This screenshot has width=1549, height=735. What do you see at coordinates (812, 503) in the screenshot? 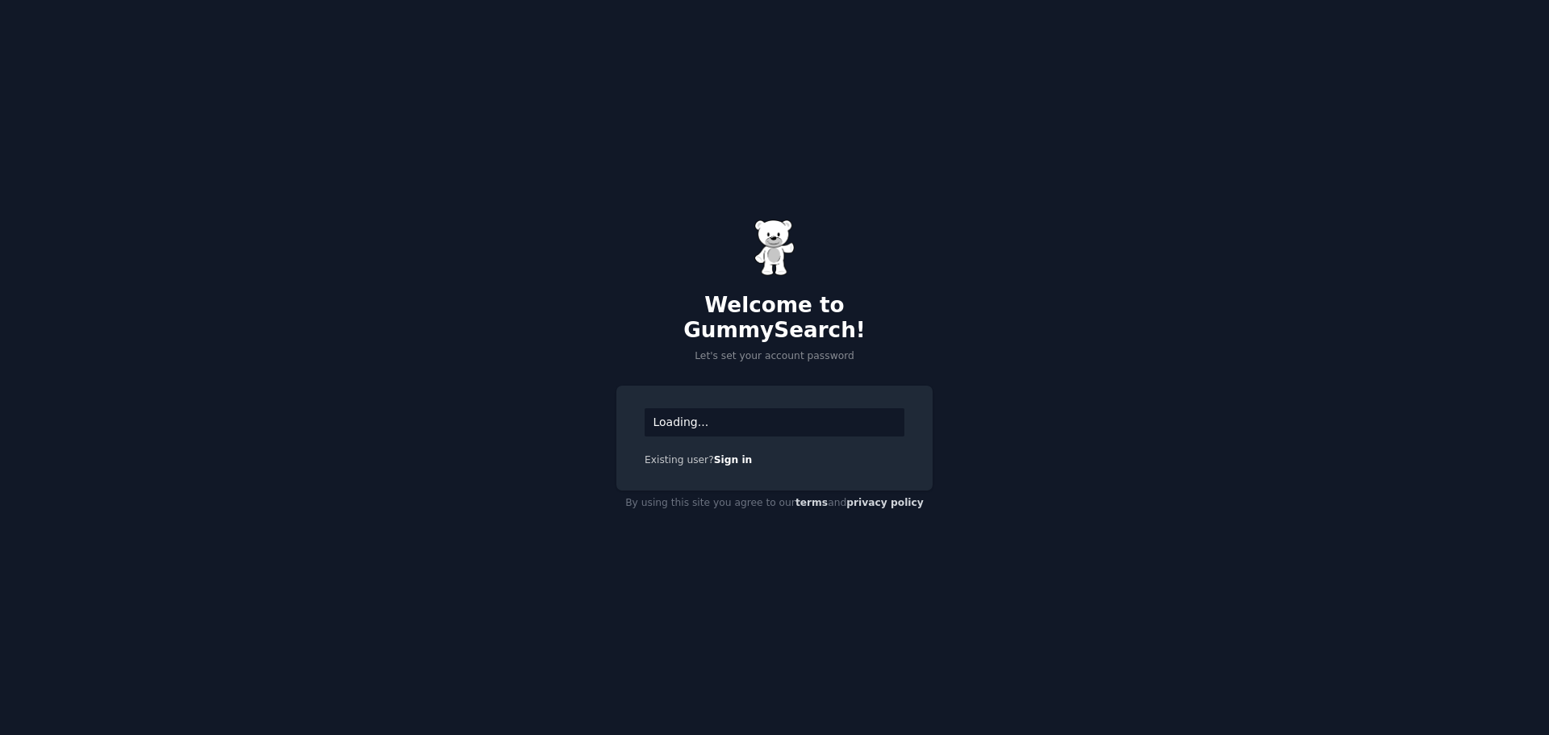
I see `a: terms` at bounding box center [812, 503].